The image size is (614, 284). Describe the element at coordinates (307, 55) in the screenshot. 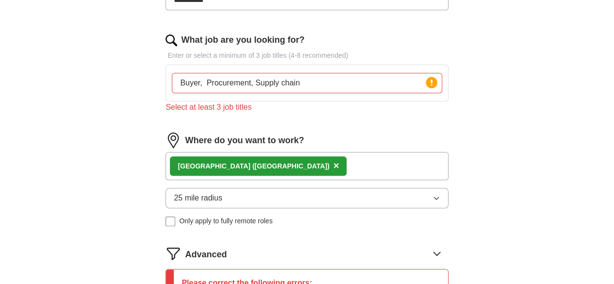

I see `p: Enter or select a minimum of 3 job titles (4-8 recommended)` at that location.